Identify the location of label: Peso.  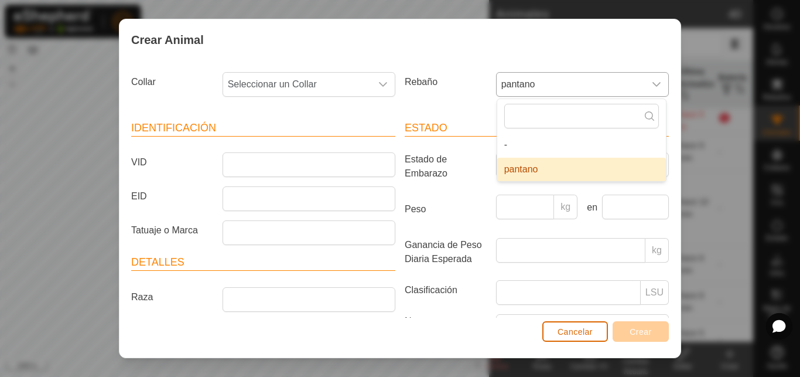
(446, 209).